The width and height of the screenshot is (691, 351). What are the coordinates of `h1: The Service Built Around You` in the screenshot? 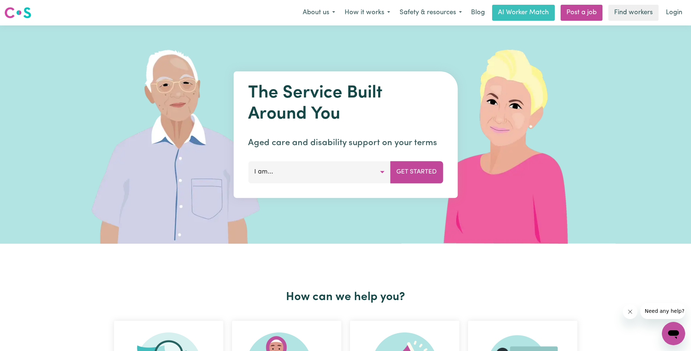 It's located at (345, 104).